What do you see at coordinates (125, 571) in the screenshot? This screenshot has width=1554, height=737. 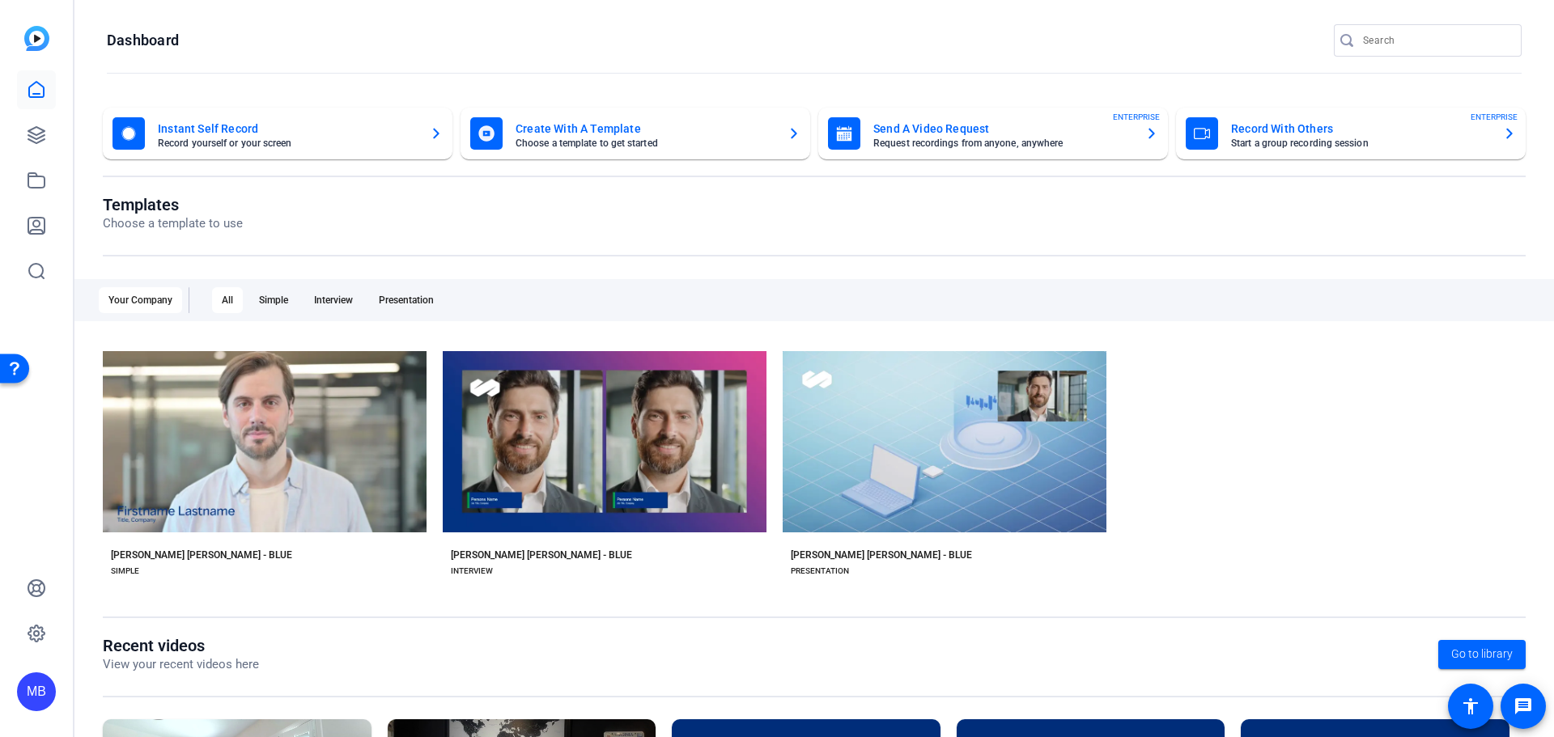 I see `div: SIMPLE` at bounding box center [125, 571].